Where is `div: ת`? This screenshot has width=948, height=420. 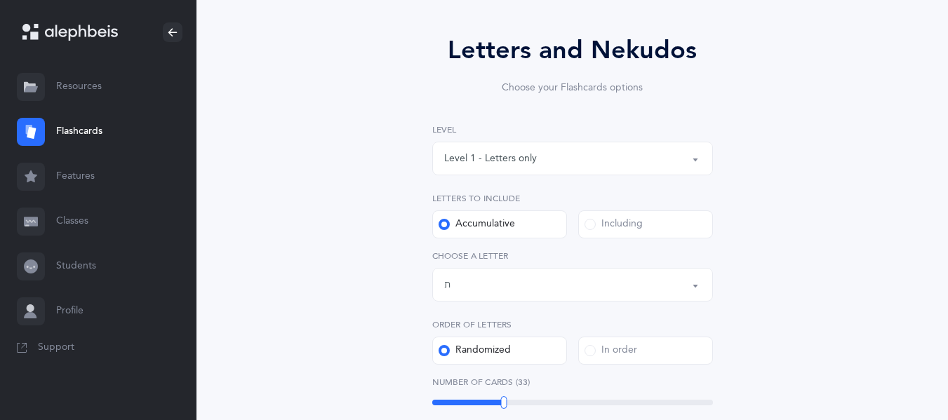
div: ת is located at coordinates (447, 285).